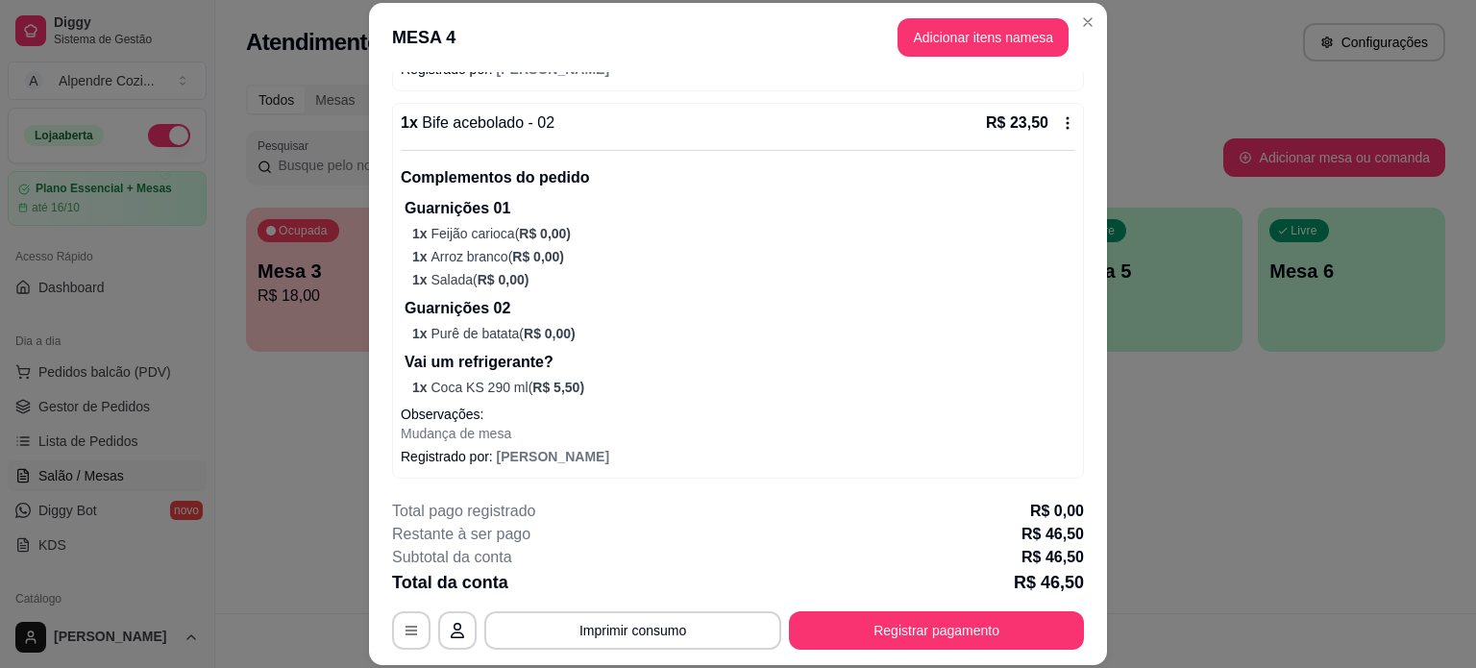 This screenshot has height=668, width=1476. Describe the element at coordinates (461, 534) in the screenshot. I see `p: Restante à ser pago` at that location.